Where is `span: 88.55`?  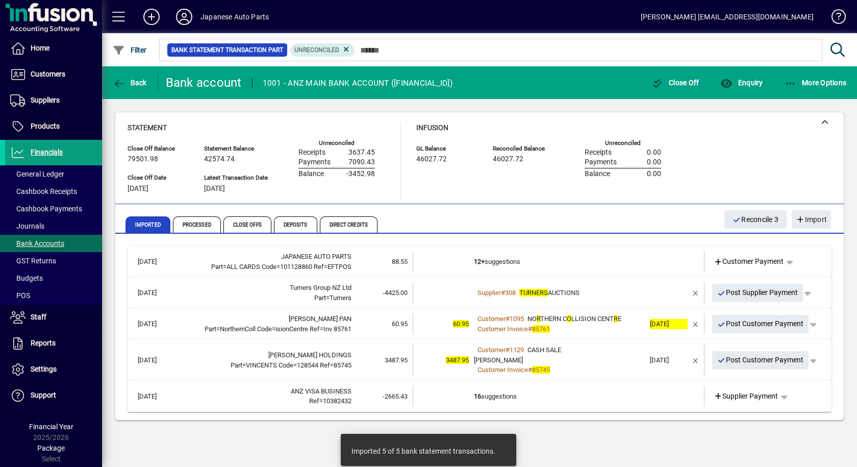 span: 88.55 is located at coordinates (400, 261).